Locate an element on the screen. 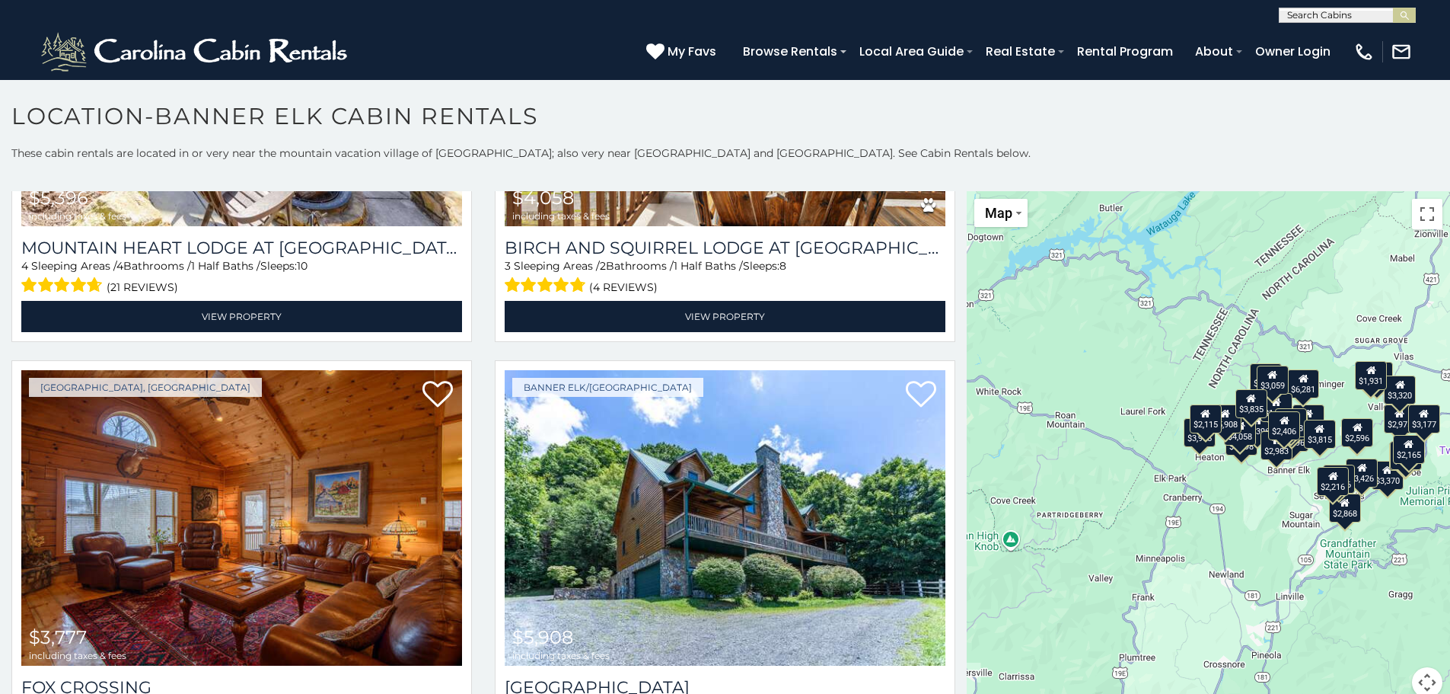  a: Rental Program is located at coordinates (1125, 51).